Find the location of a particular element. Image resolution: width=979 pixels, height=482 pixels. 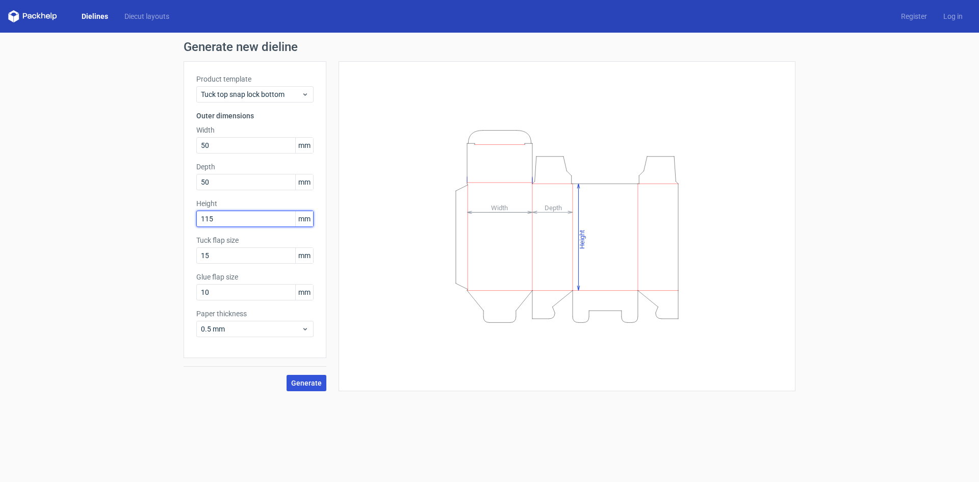

label: Width is located at coordinates (255, 130).